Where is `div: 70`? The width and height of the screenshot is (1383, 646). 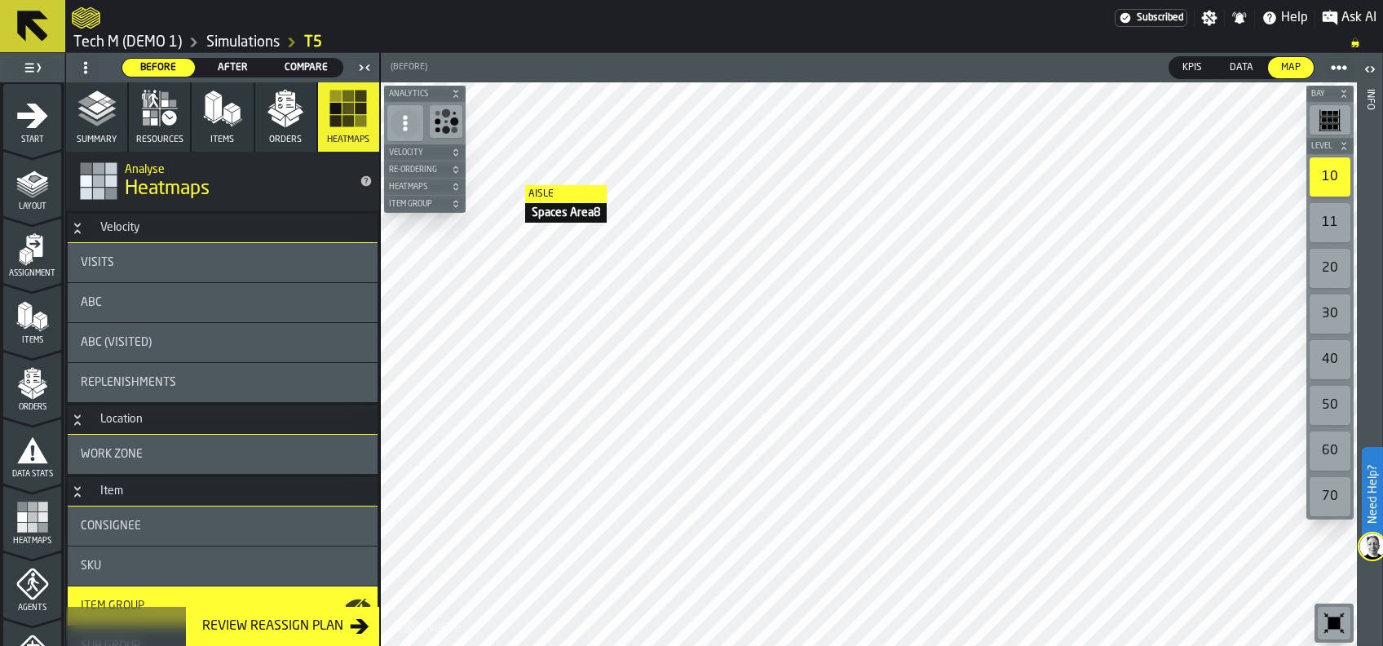 div: 70 is located at coordinates (1330, 497).